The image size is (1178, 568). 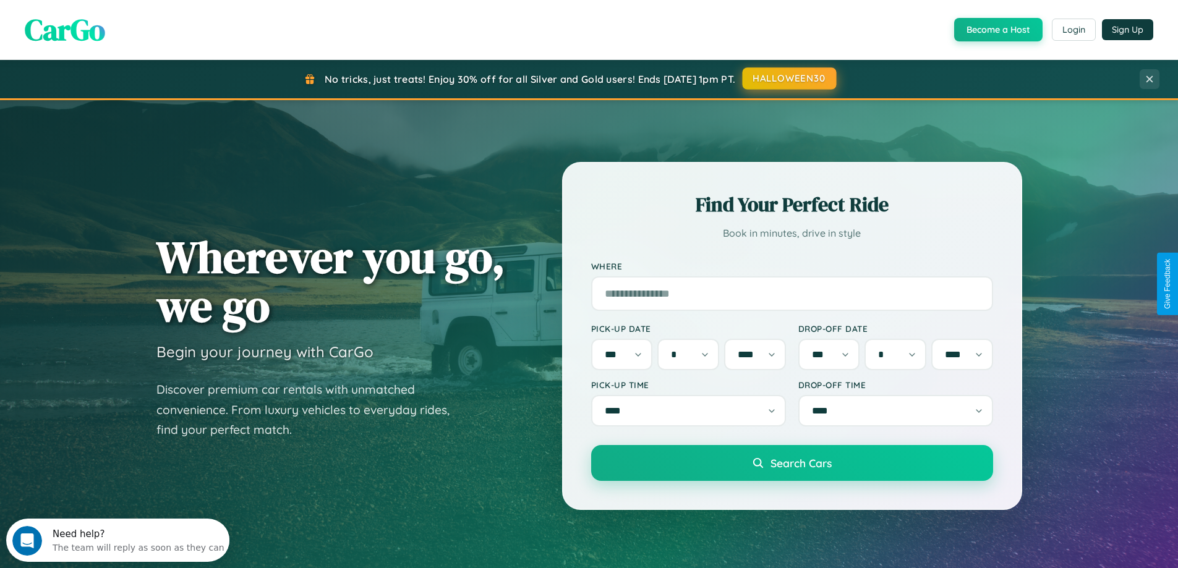 What do you see at coordinates (688, 328) in the screenshot?
I see `label: Pick-up Date` at bounding box center [688, 328].